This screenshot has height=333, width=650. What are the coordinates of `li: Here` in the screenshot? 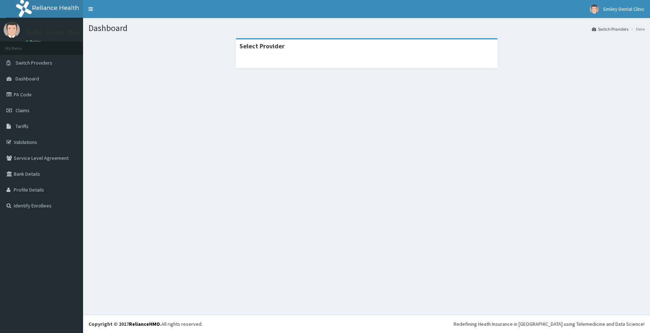 It's located at (637, 29).